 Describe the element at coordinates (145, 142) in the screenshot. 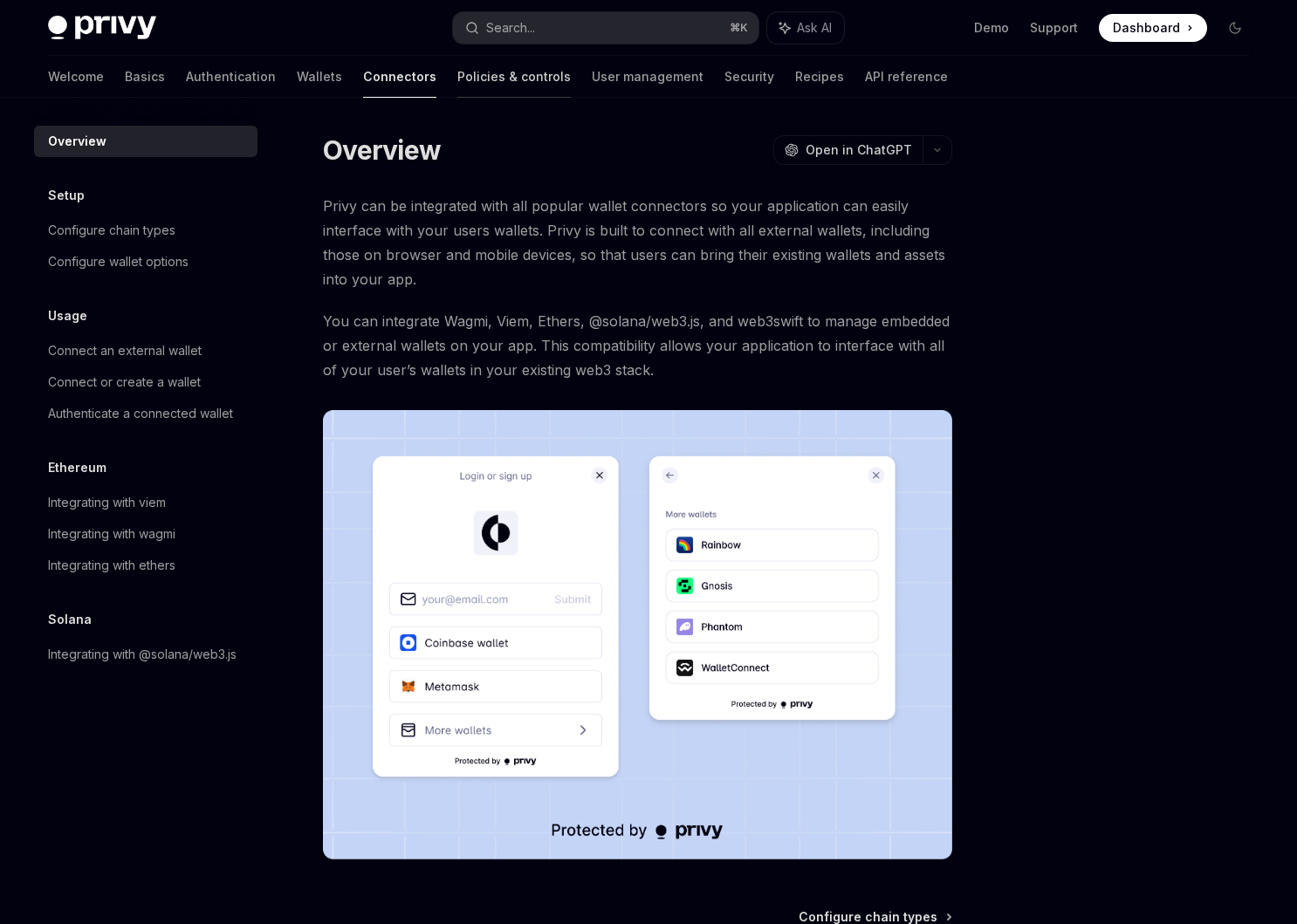

I see `a: Overview` at that location.